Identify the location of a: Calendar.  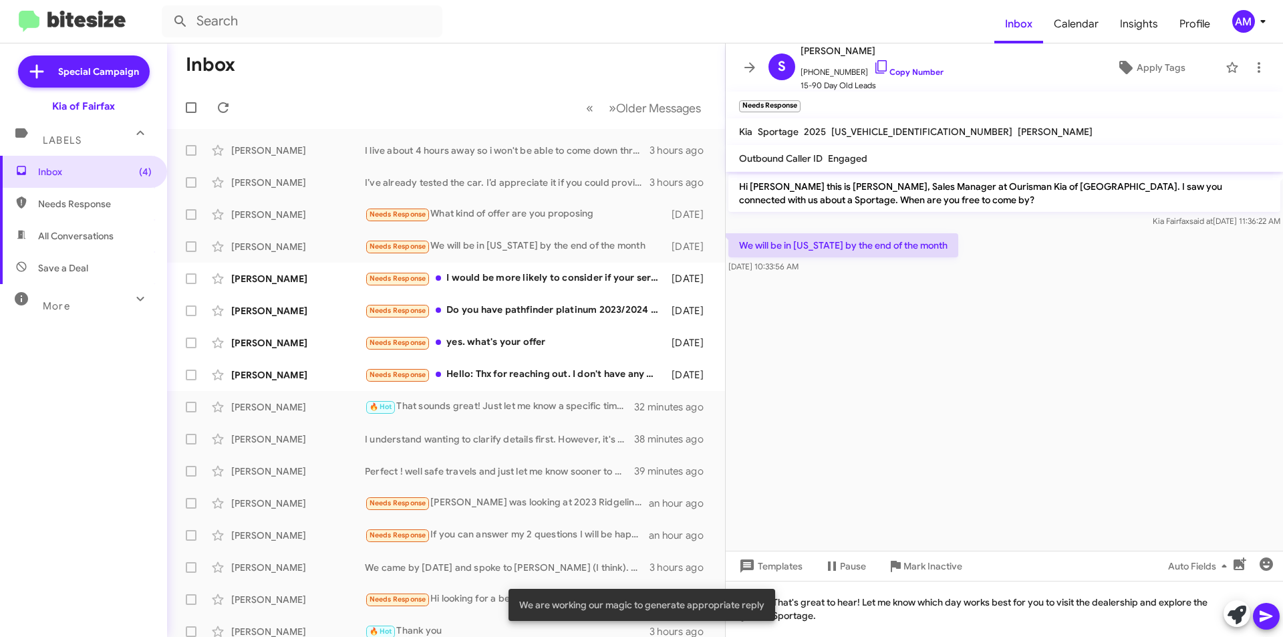
(1076, 24).